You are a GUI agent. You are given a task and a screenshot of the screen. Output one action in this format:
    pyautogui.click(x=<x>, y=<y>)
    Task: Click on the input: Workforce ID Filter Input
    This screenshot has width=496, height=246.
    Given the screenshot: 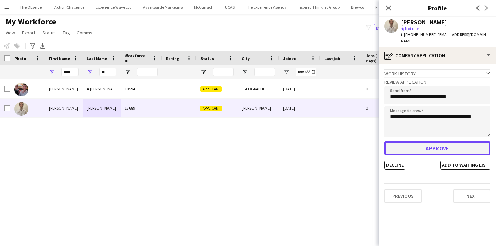 What is the action you would take?
    pyautogui.click(x=148, y=72)
    